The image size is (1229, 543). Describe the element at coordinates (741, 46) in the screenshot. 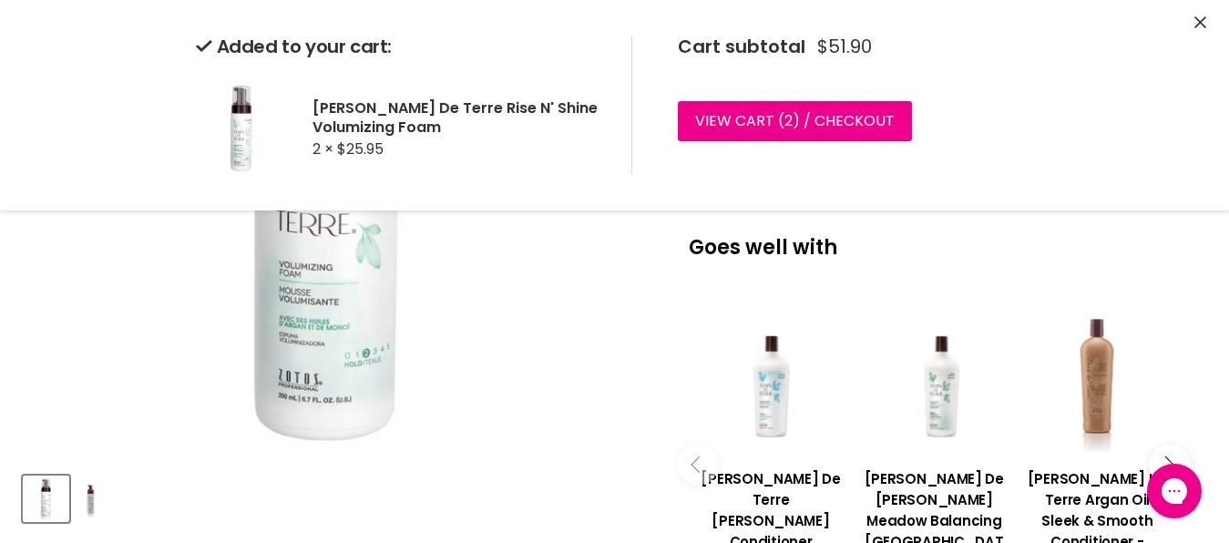

I see `span: Cart subtotal` at that location.